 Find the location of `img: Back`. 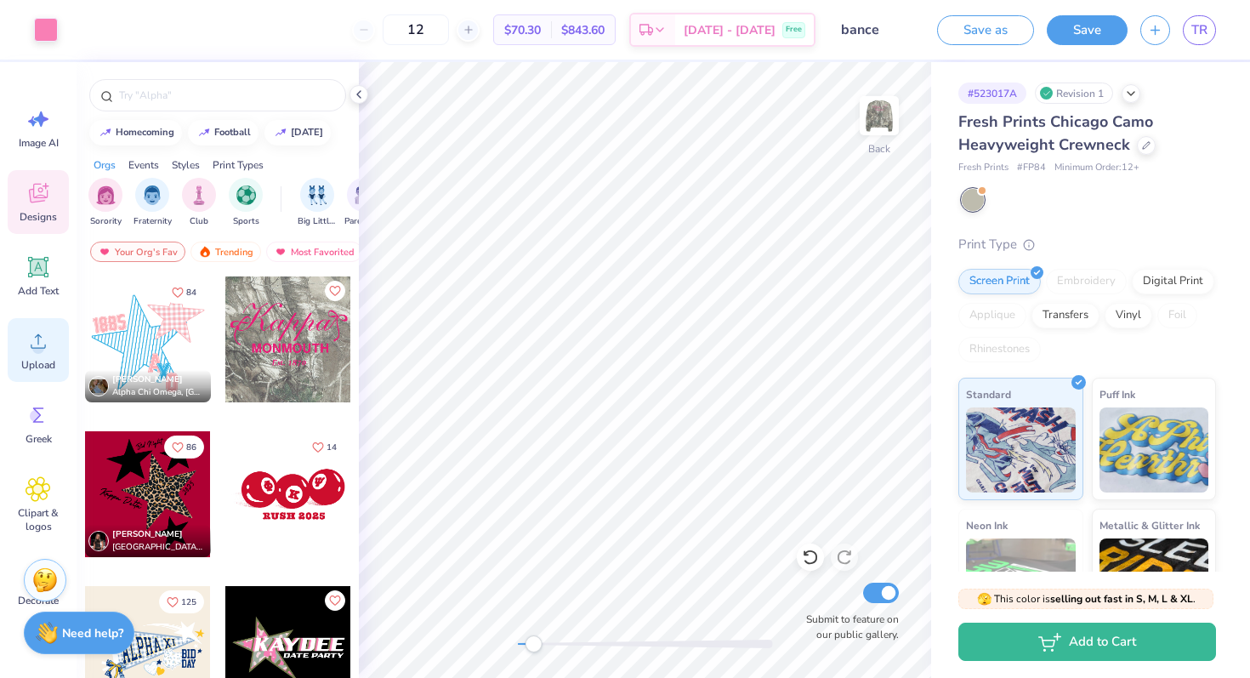

img: Back is located at coordinates (880, 116).